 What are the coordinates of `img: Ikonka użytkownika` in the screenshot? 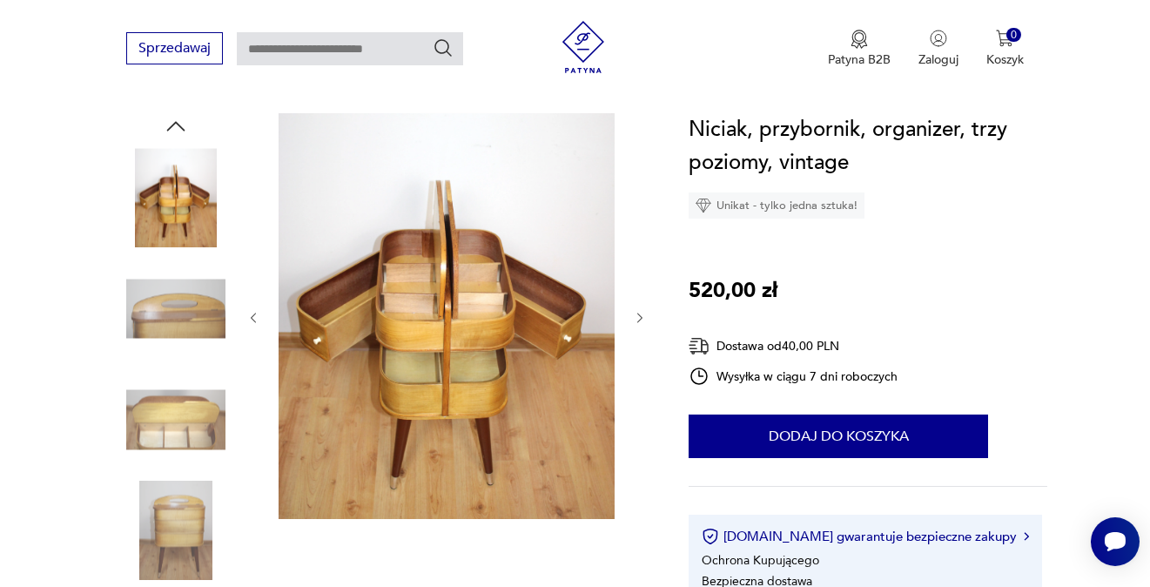 It's located at (938, 38).